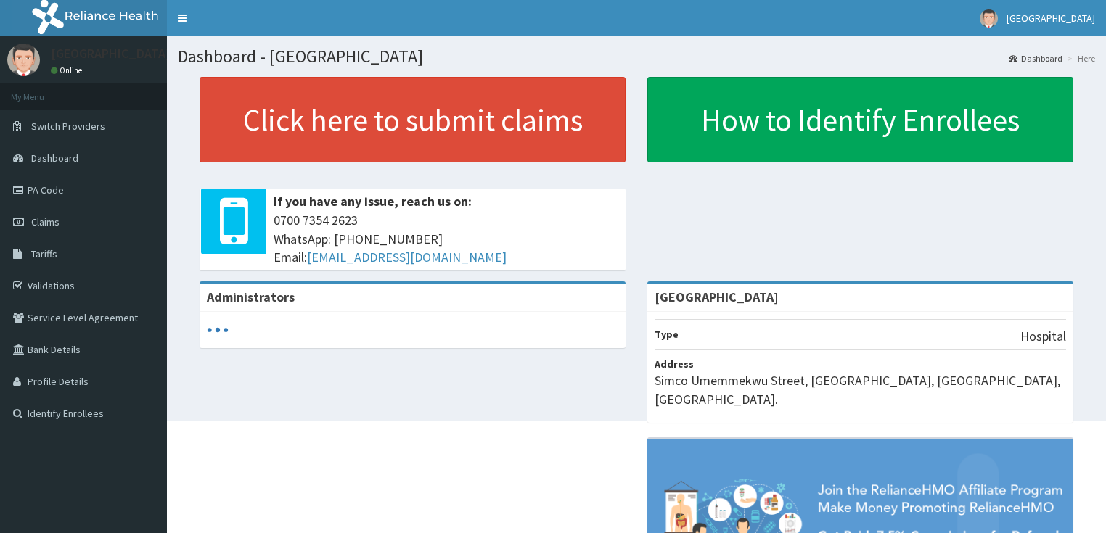 Image resolution: width=1106 pixels, height=533 pixels. I want to click on span: Tariffs, so click(44, 254).